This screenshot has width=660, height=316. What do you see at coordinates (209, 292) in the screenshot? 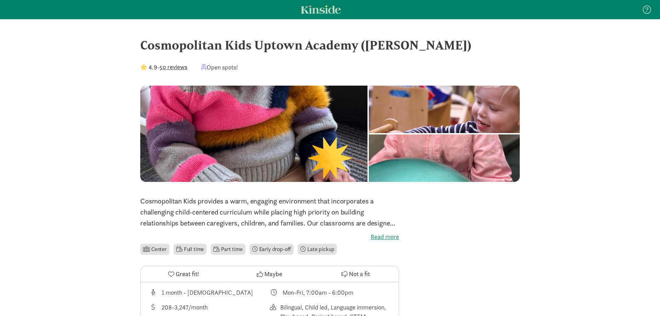
I see `div: Age range for children that this provider cares for` at bounding box center [209, 292].